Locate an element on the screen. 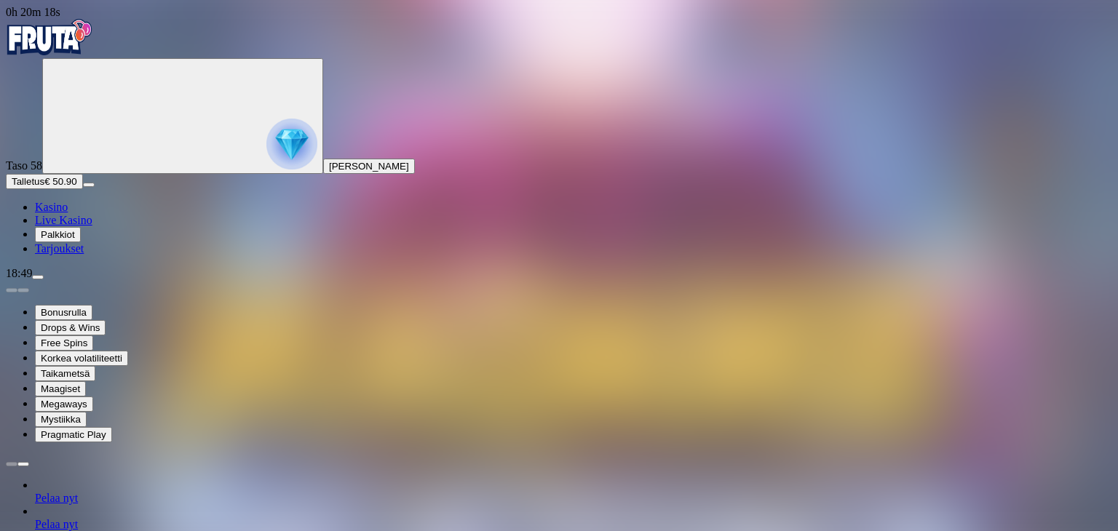  span: Tarjoukset is located at coordinates (59, 248).